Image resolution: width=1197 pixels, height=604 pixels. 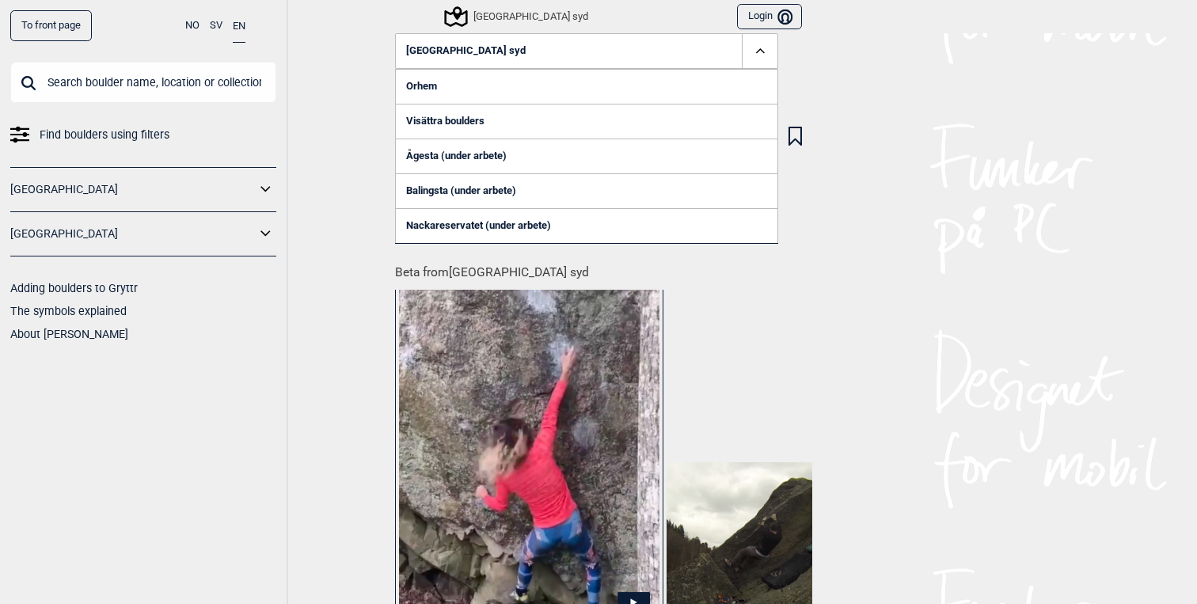 I want to click on a: Orhem, so click(x=586, y=86).